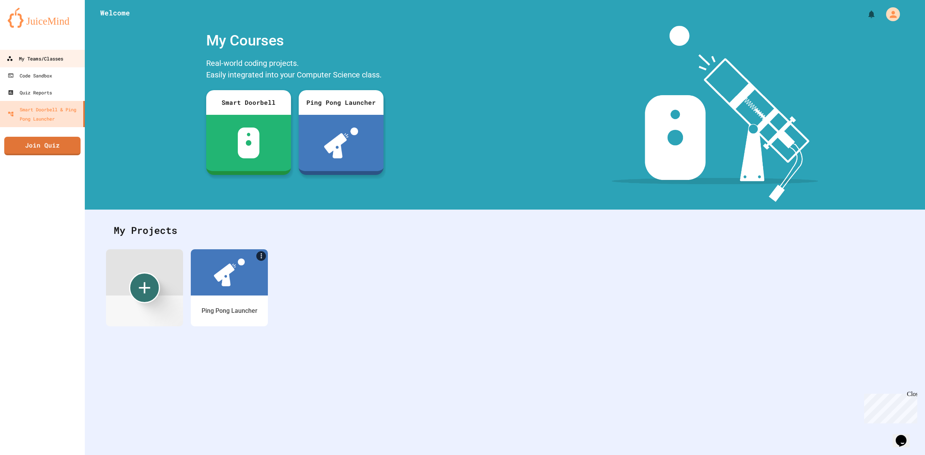 The image size is (925, 455). I want to click on div: Quiz Reports, so click(30, 92).